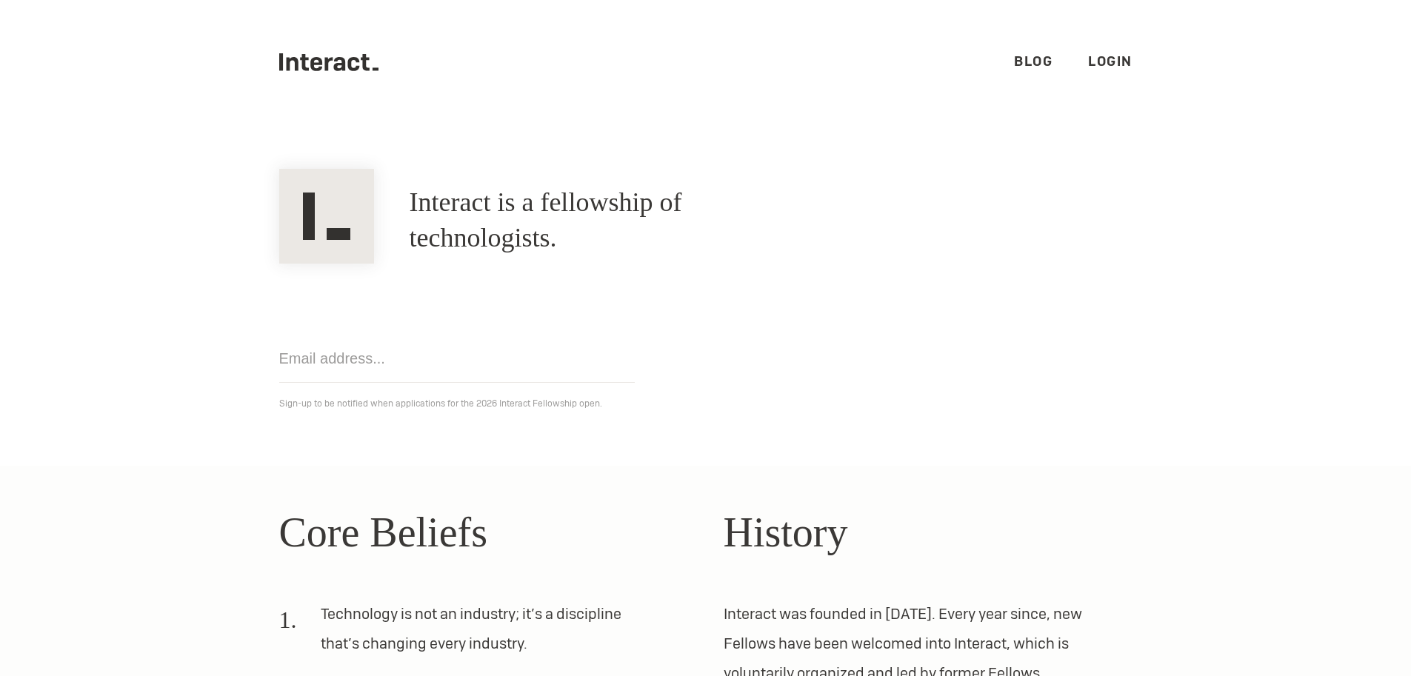 The image size is (1411, 676). What do you see at coordinates (466, 635) in the screenshot?
I see `li: Technology is not an industry; it’s a discipline that’s changing every industry.` at bounding box center [466, 635].